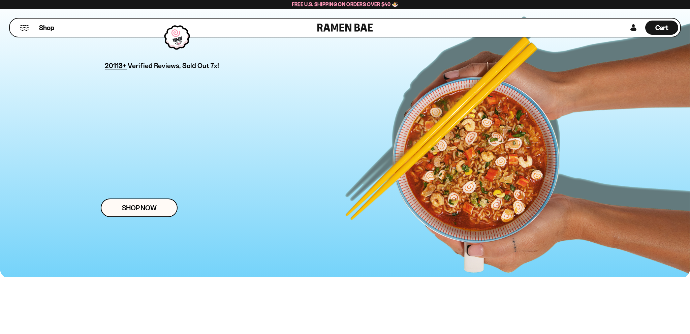  I want to click on button: Mobile Menu Trigger, so click(24, 28).